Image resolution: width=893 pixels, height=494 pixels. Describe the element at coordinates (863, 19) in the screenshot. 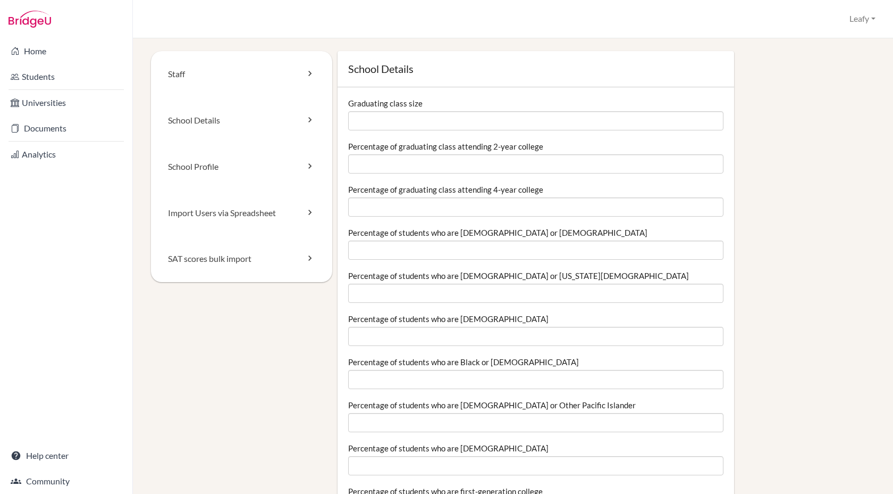

I see `button: Leafy` at that location.